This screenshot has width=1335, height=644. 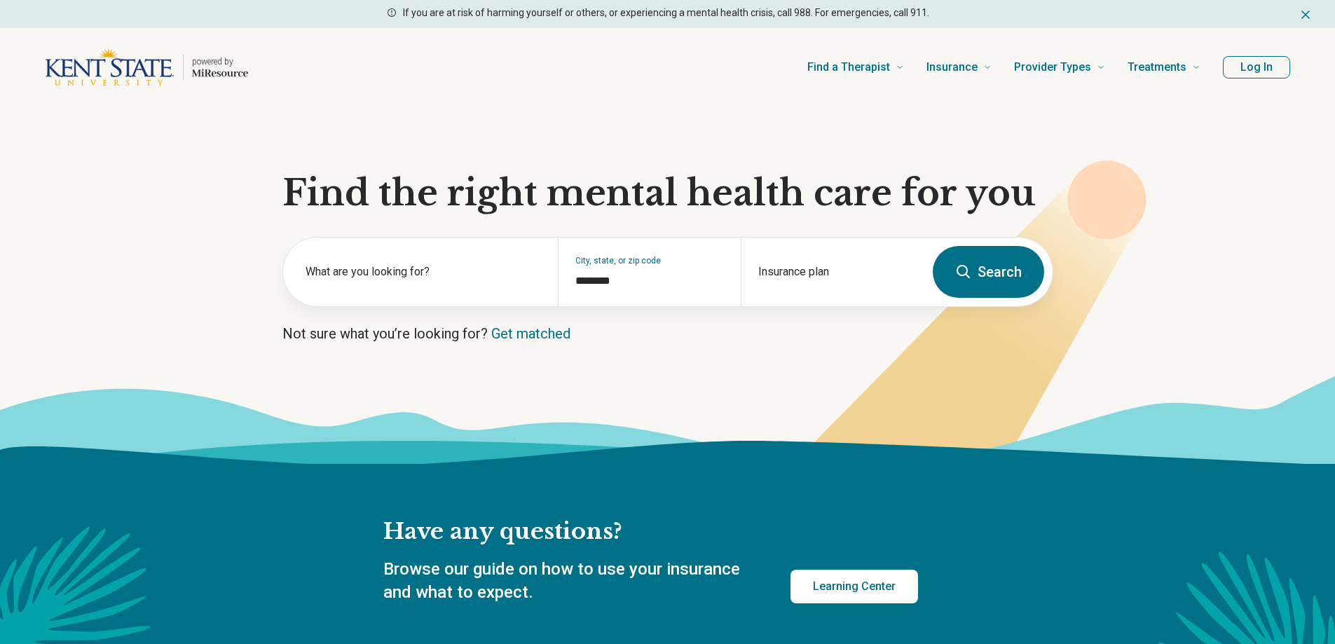 I want to click on p: Not sure what you’re looking for?, so click(x=668, y=334).